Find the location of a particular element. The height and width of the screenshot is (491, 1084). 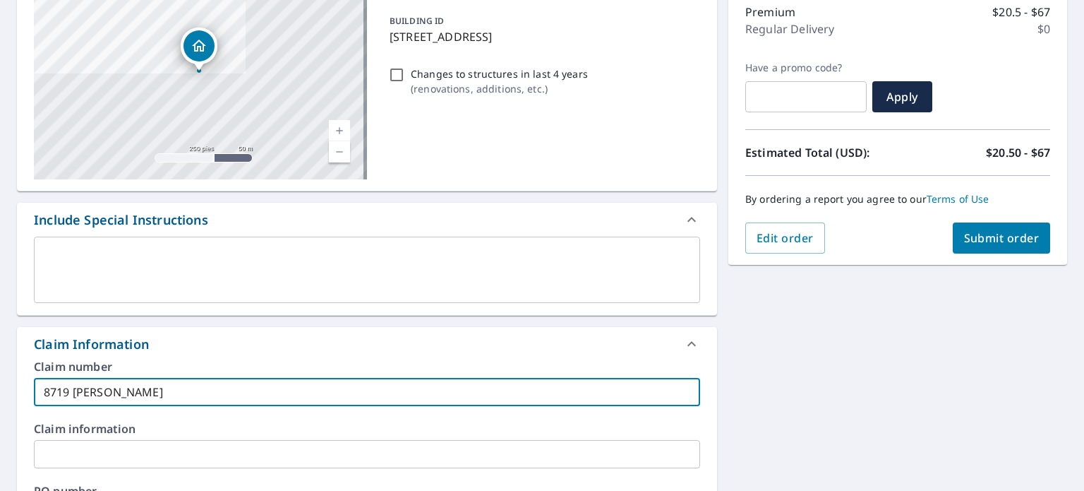

div: Dropped pin, building 1, Residential property, 1997 S Broadway Grand Junction, CO 81507 is located at coordinates (199, 49).